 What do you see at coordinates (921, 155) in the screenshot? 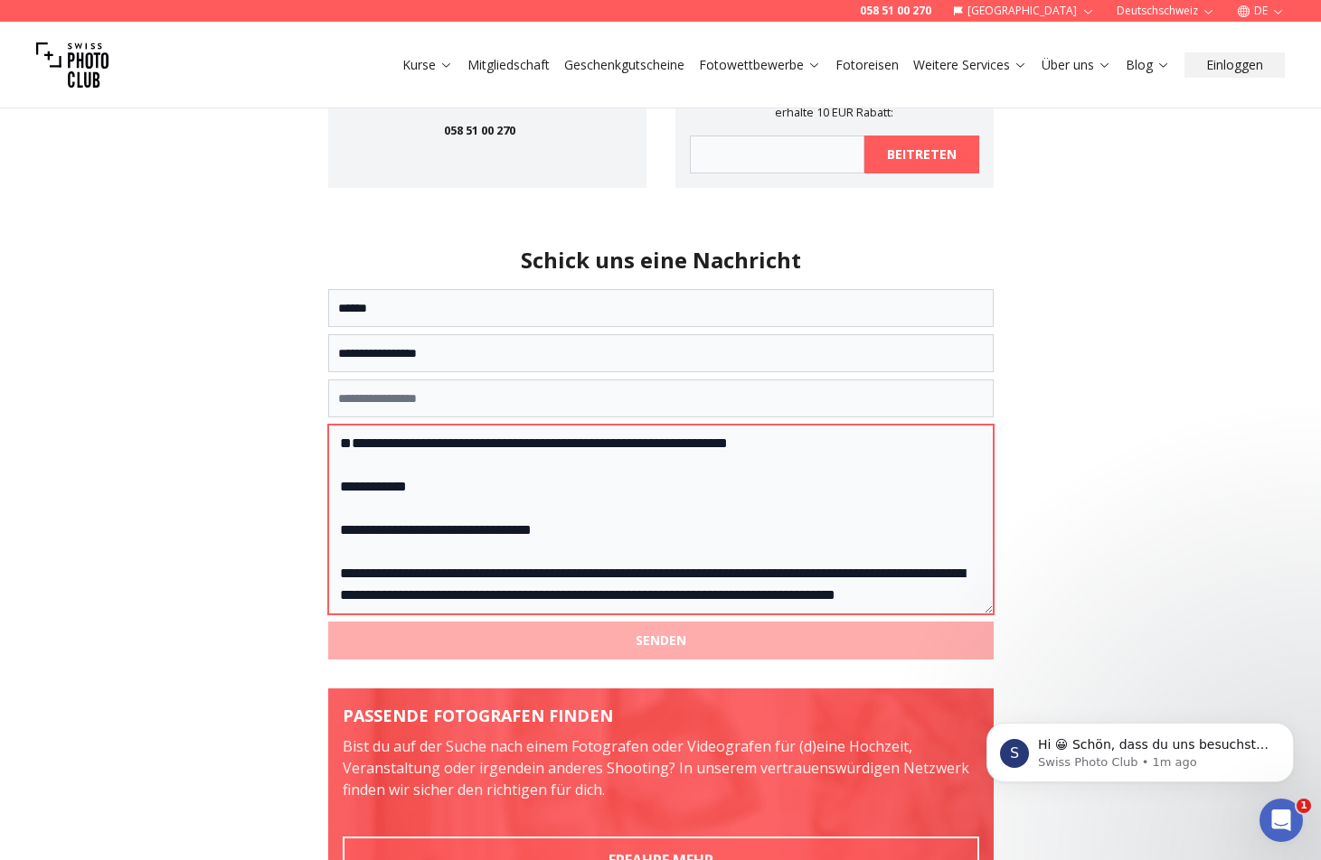
I see `button: beitreten` at bounding box center [921, 155].